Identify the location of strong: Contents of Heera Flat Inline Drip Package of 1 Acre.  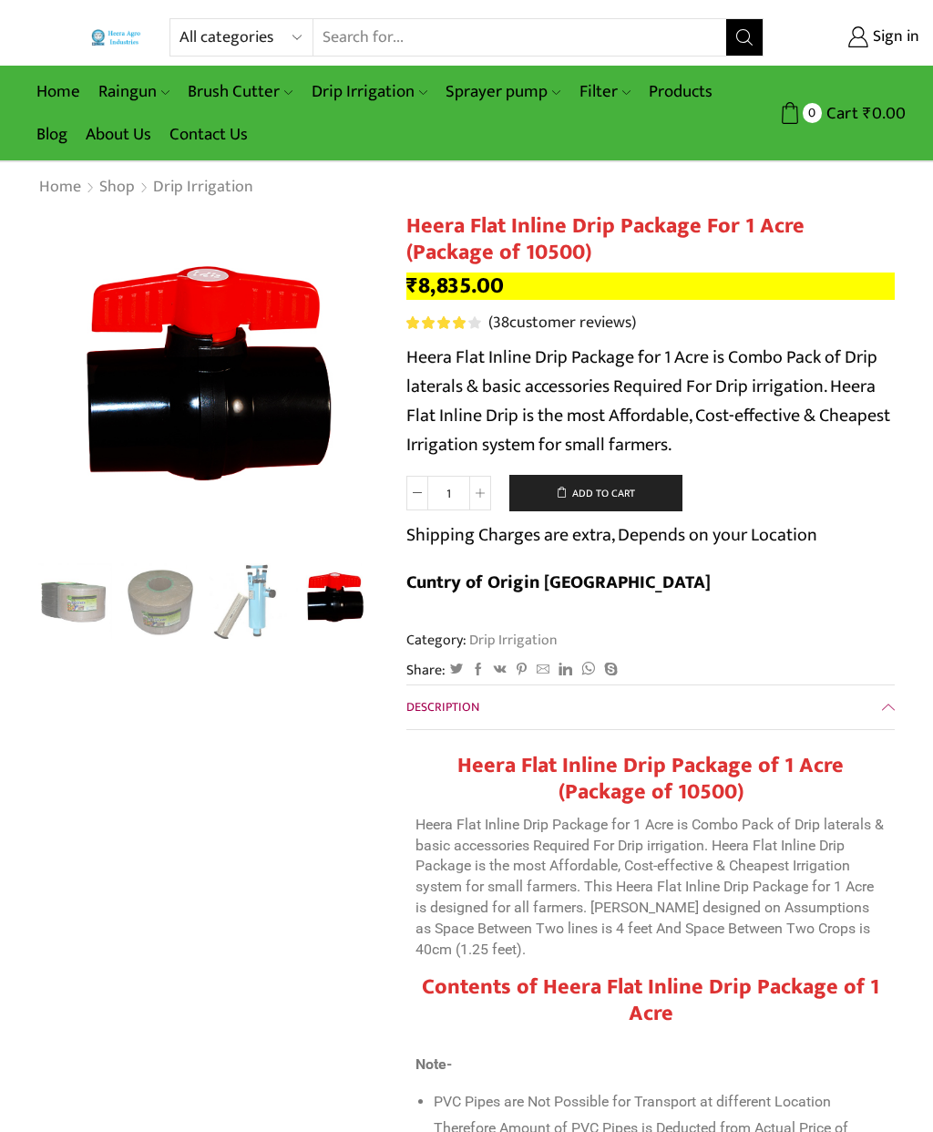
(651, 1000).